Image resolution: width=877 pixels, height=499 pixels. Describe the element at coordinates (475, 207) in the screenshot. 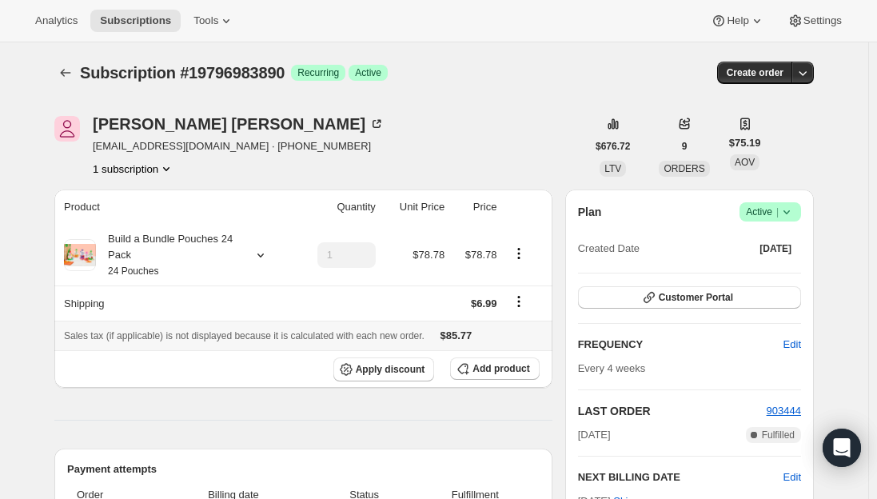

I see `th: Price` at that location.